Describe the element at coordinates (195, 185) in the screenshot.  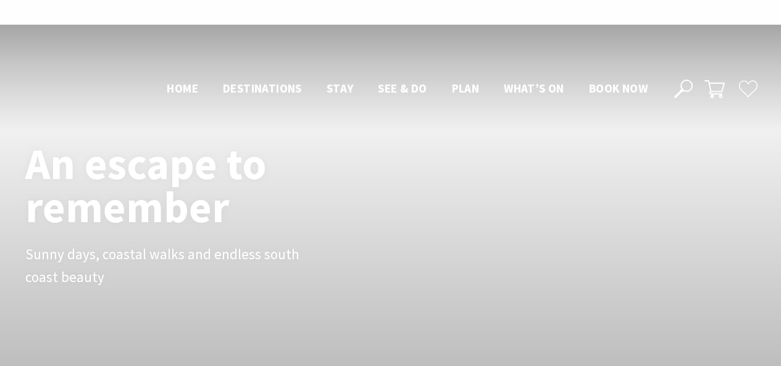
I see `h1: An escape to remember` at that location.